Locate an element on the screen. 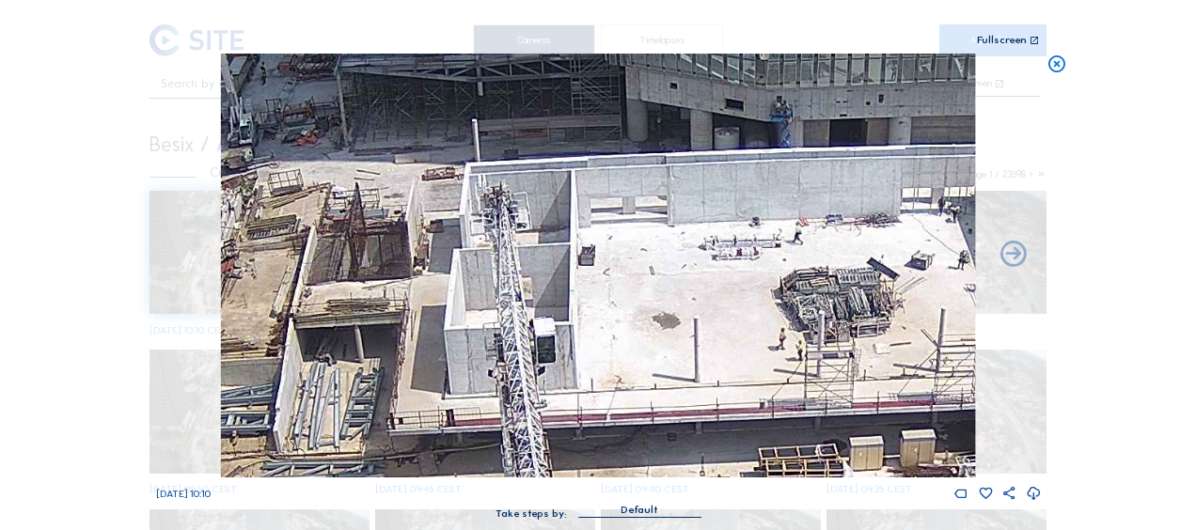 The width and height of the screenshot is (1196, 530). i: Back is located at coordinates (1013, 255).